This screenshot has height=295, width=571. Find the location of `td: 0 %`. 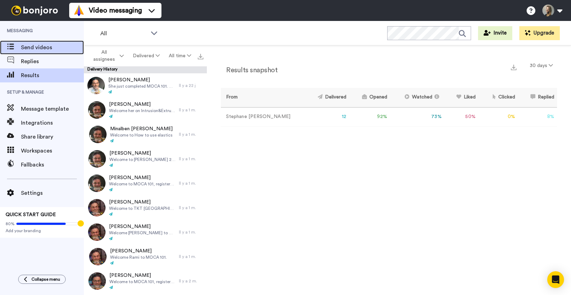

td: 0 % is located at coordinates (498, 117).